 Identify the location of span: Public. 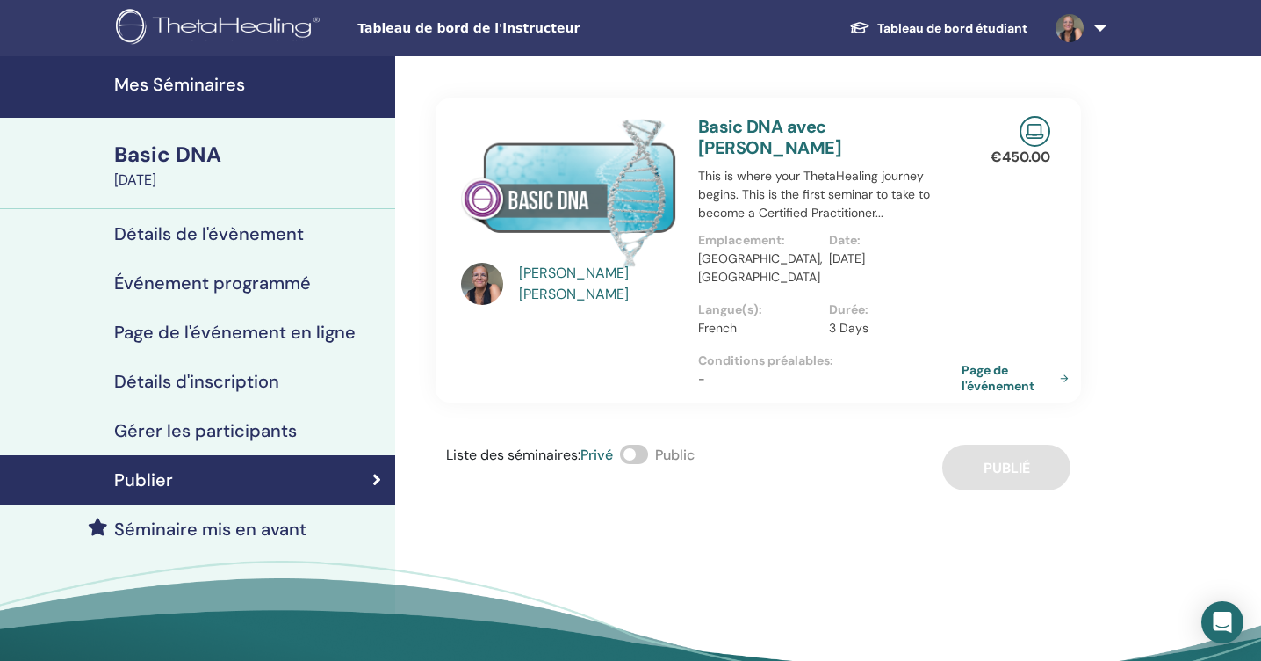
(675, 454).